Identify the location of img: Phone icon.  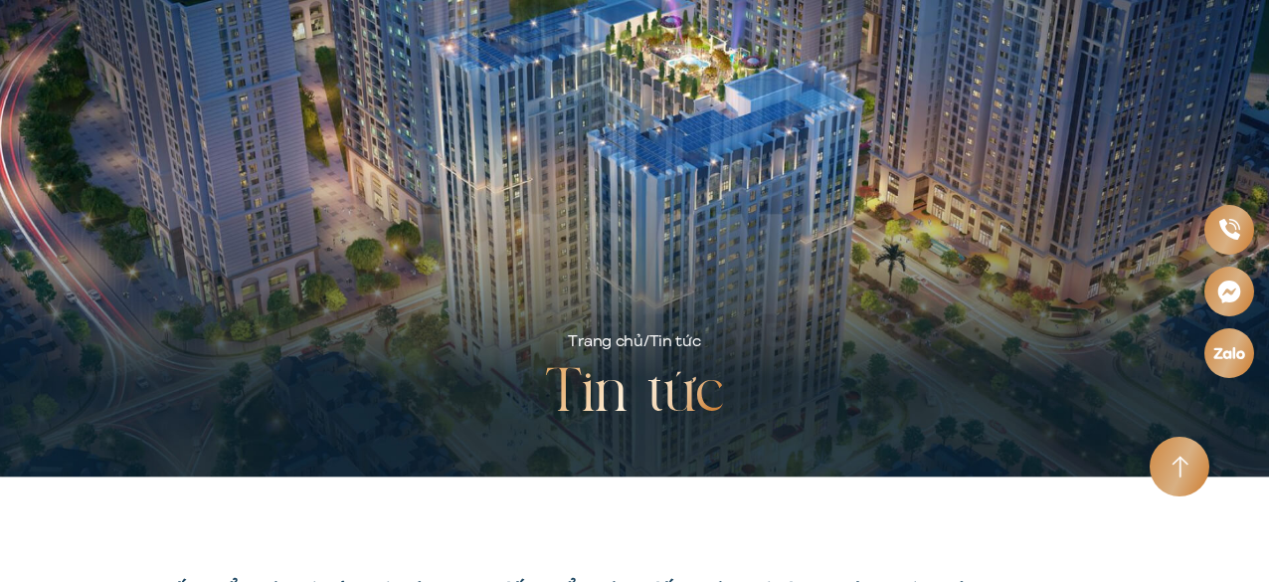
(1229, 229).